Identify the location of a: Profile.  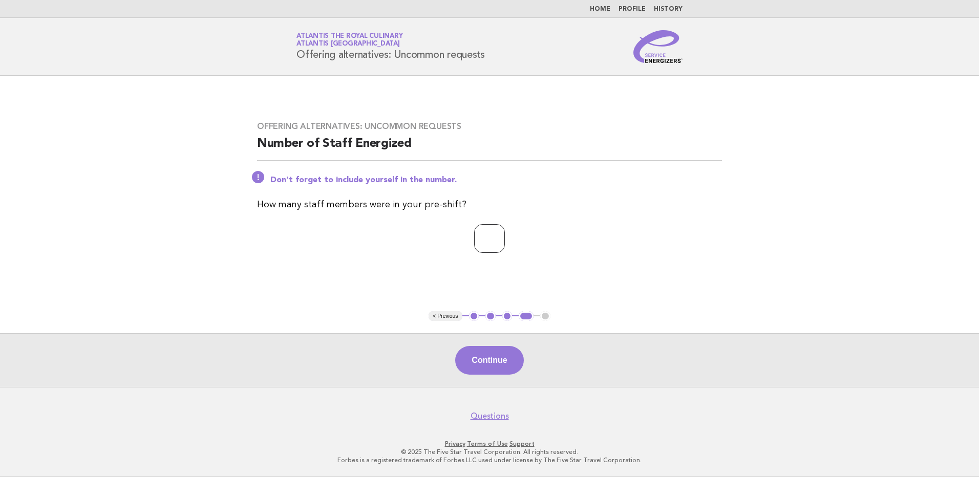
(632, 9).